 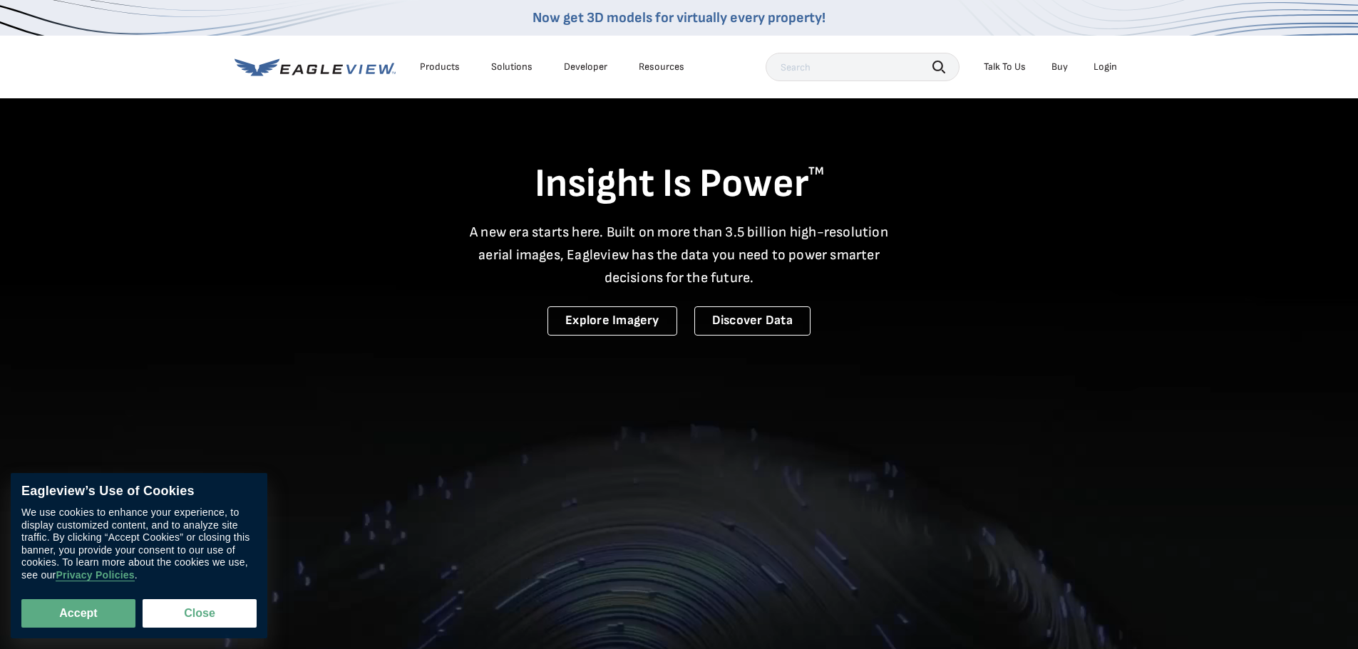 What do you see at coordinates (440, 67) in the screenshot?
I see `div: Products` at bounding box center [440, 67].